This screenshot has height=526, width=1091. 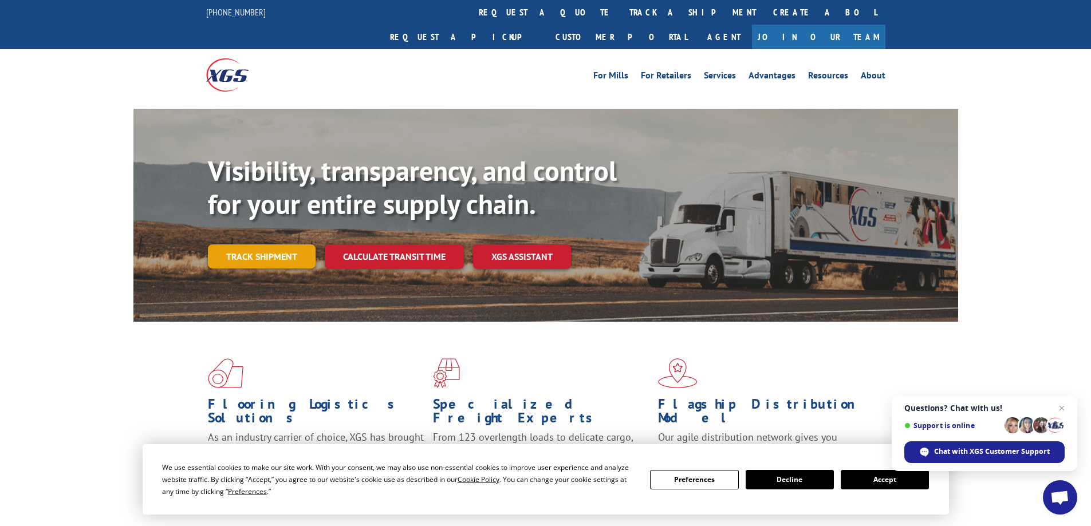 I want to click on a: Track shipment, so click(x=262, y=257).